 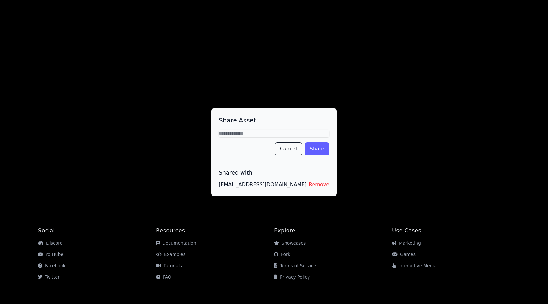 I want to click on a: Discord, so click(x=50, y=243).